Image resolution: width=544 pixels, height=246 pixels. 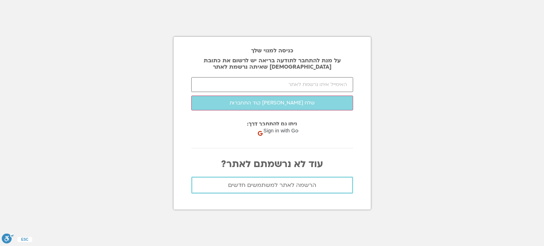 What do you see at coordinates (272, 85) in the screenshot?
I see `input: האימייל איתו נרשמת לאתר` at bounding box center [272, 85].